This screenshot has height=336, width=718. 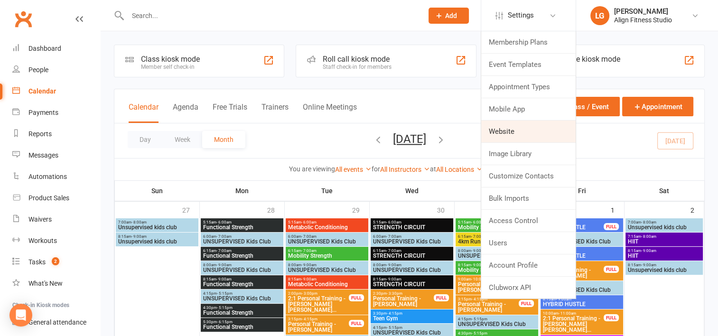 I want to click on a: Calendar, so click(x=56, y=91).